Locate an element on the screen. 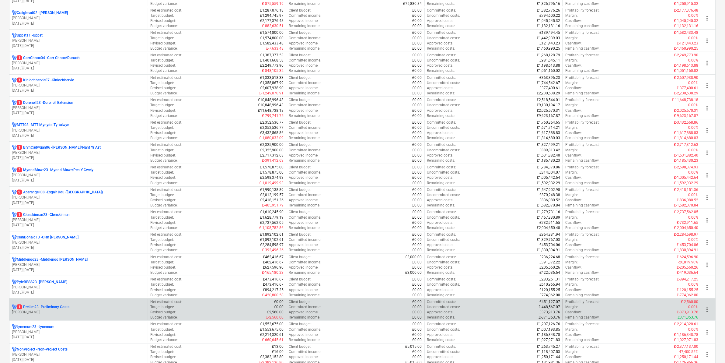 The height and width of the screenshot is (363, 725). p: £863,396.23 is located at coordinates (550, 78).